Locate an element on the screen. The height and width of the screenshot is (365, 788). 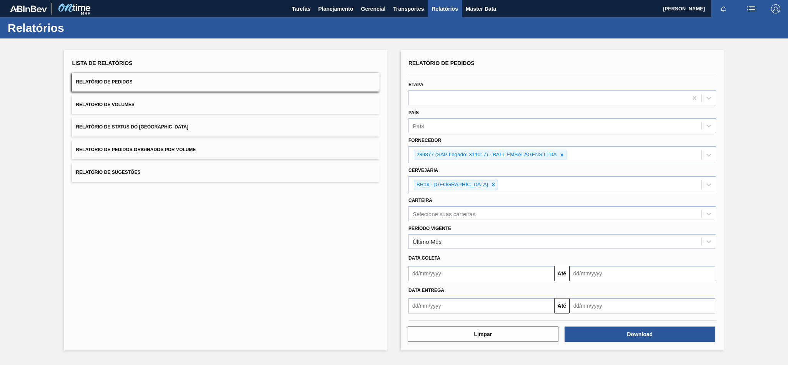
button: Relatório de Pedidos is located at coordinates (226, 82).